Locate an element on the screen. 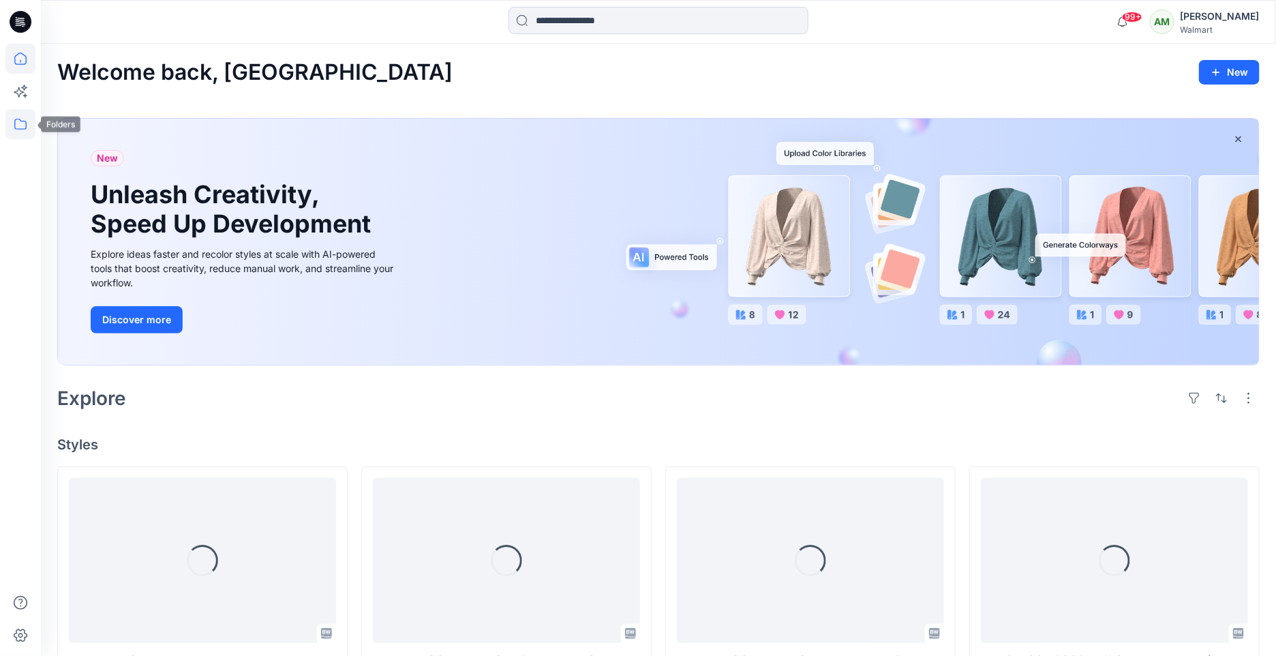 The height and width of the screenshot is (656, 1276). button: Discover more is located at coordinates (136, 320).